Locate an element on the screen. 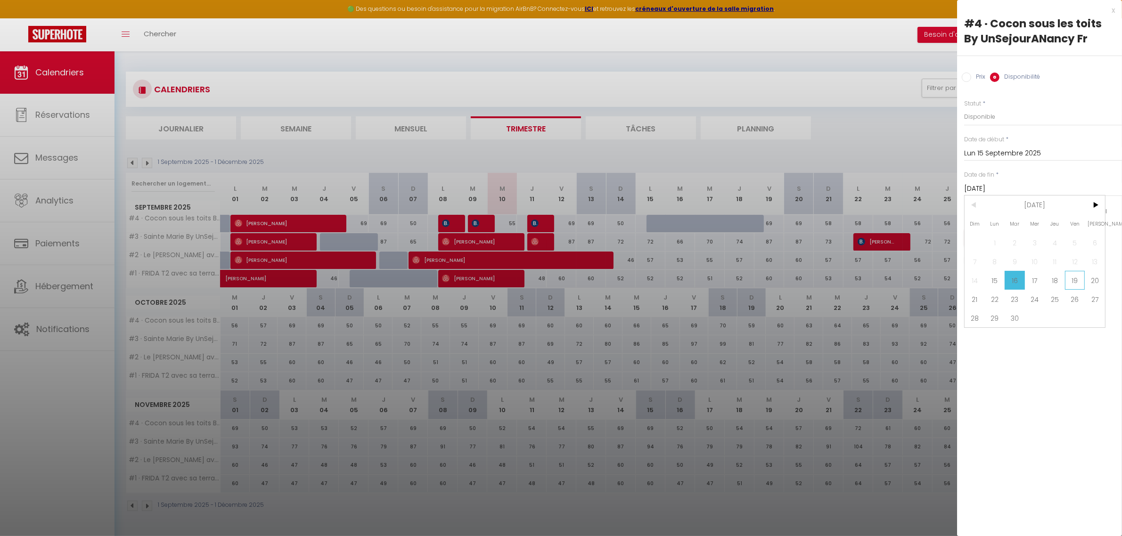 This screenshot has height=536, width=1122. span: 6 is located at coordinates (1094, 243).